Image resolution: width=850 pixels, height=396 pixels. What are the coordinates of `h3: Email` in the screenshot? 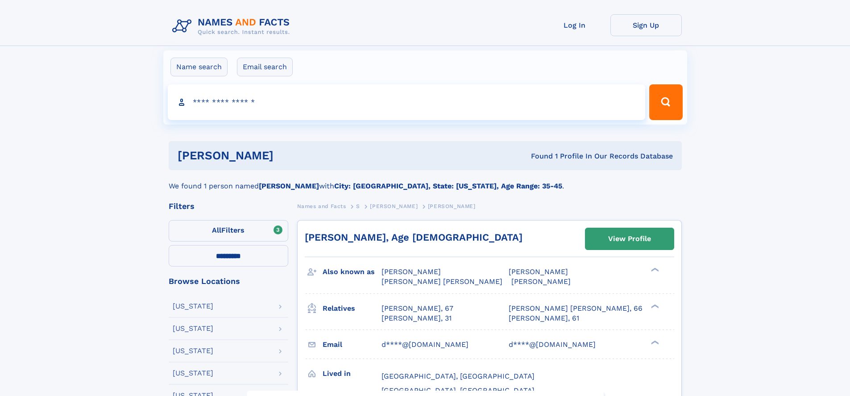 It's located at (352, 344).